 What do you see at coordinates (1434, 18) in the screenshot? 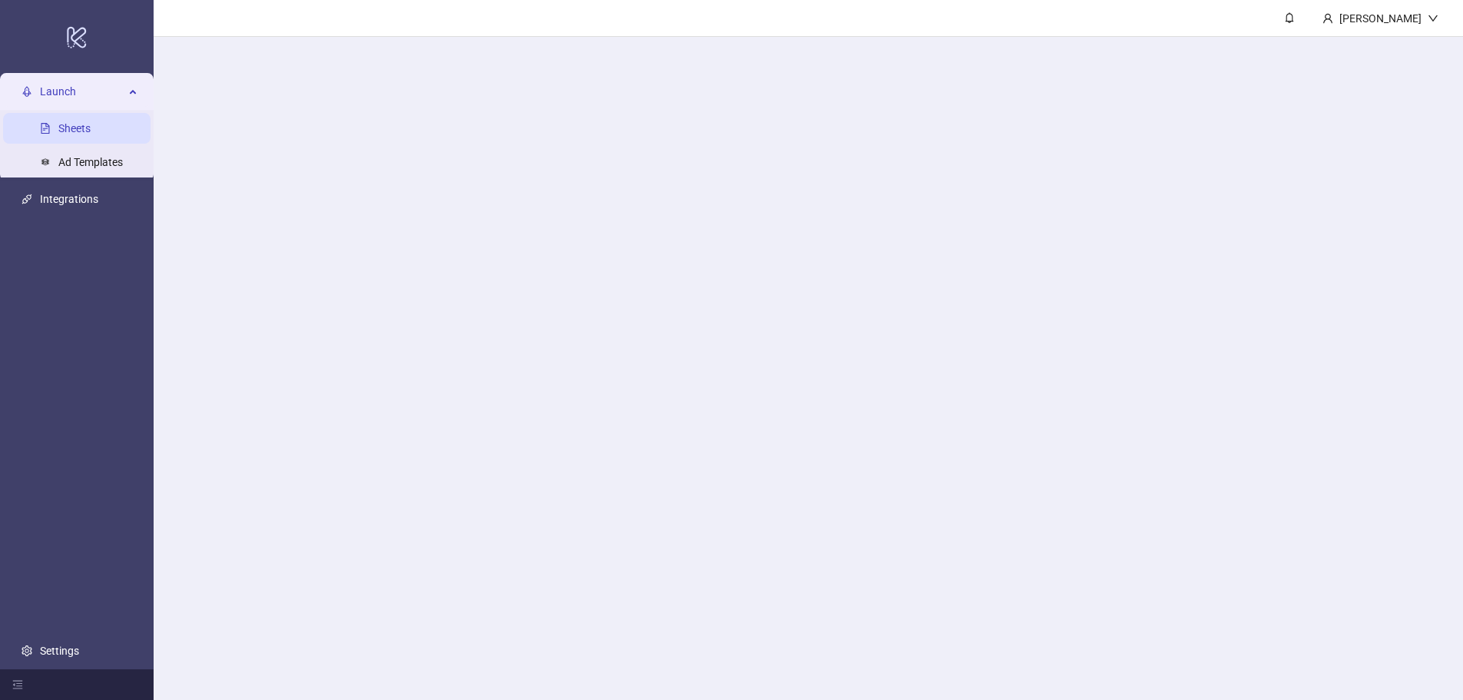
I see `span: down` at bounding box center [1434, 18].